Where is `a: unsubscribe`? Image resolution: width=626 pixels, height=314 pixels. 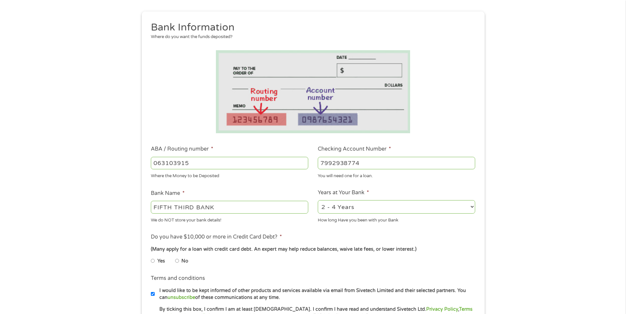
a: unsubscribe is located at coordinates (181, 298).